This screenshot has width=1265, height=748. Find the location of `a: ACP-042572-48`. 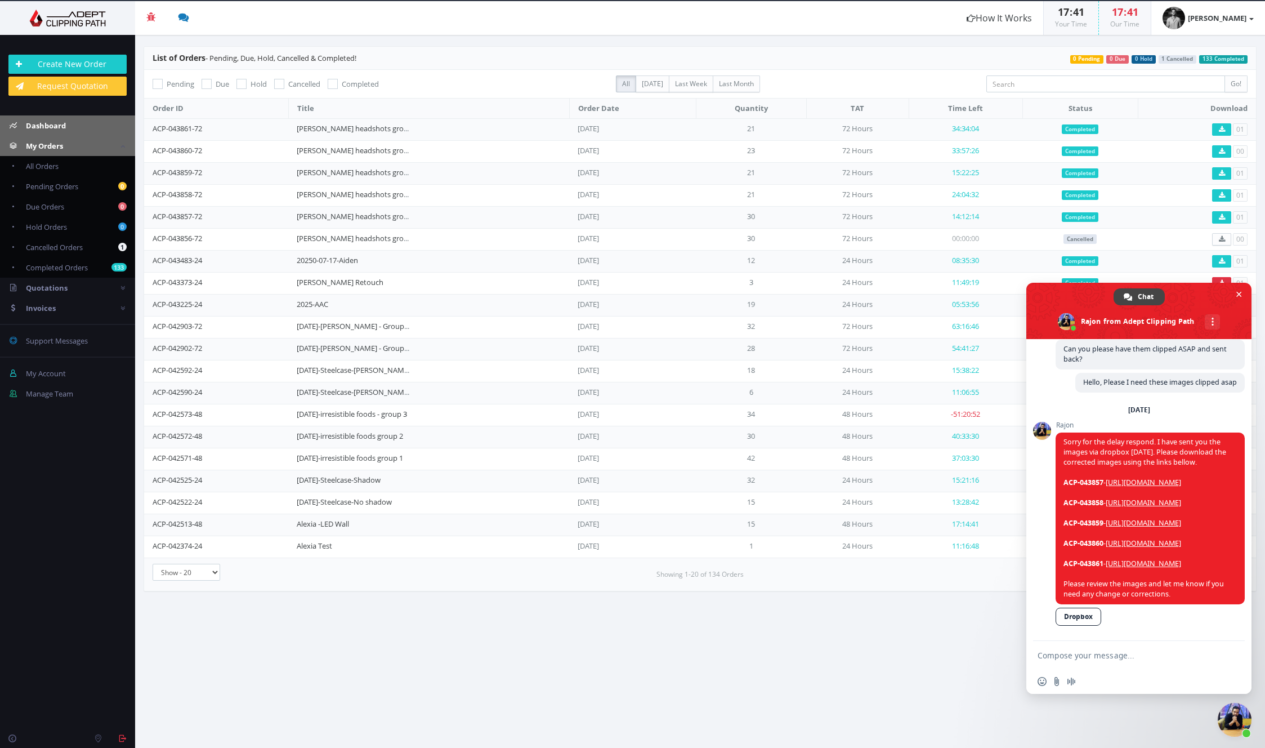

a: ACP-042572-48 is located at coordinates (177, 436).